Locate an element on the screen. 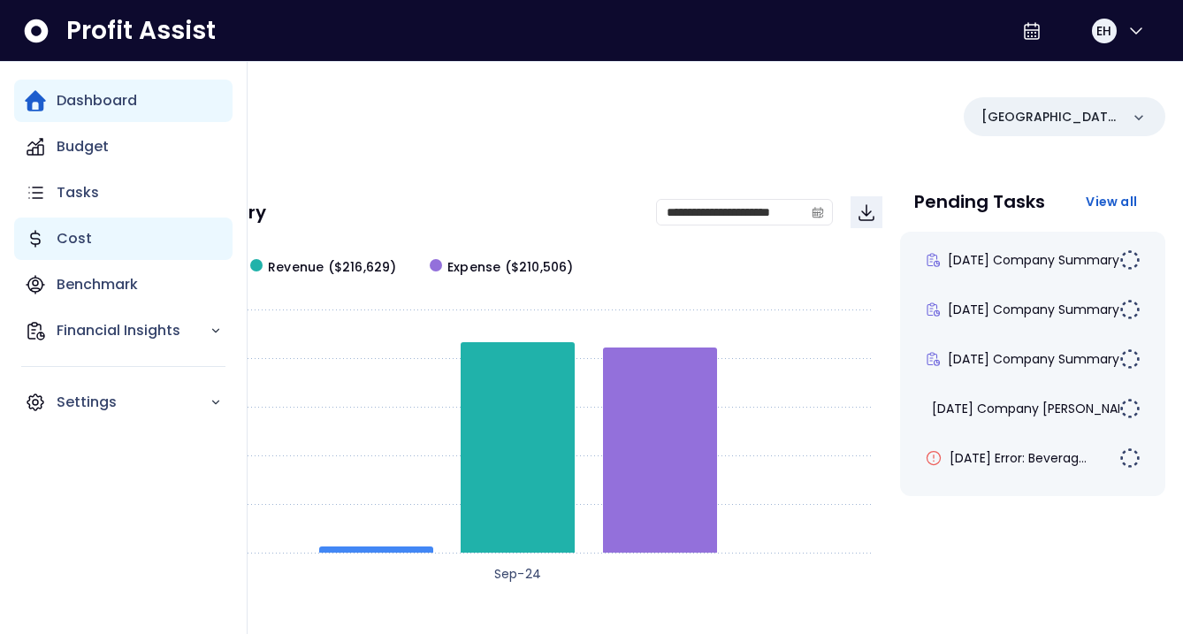 The height and width of the screenshot is (634, 1183). span: Expense ($210,506) is located at coordinates (510, 267).